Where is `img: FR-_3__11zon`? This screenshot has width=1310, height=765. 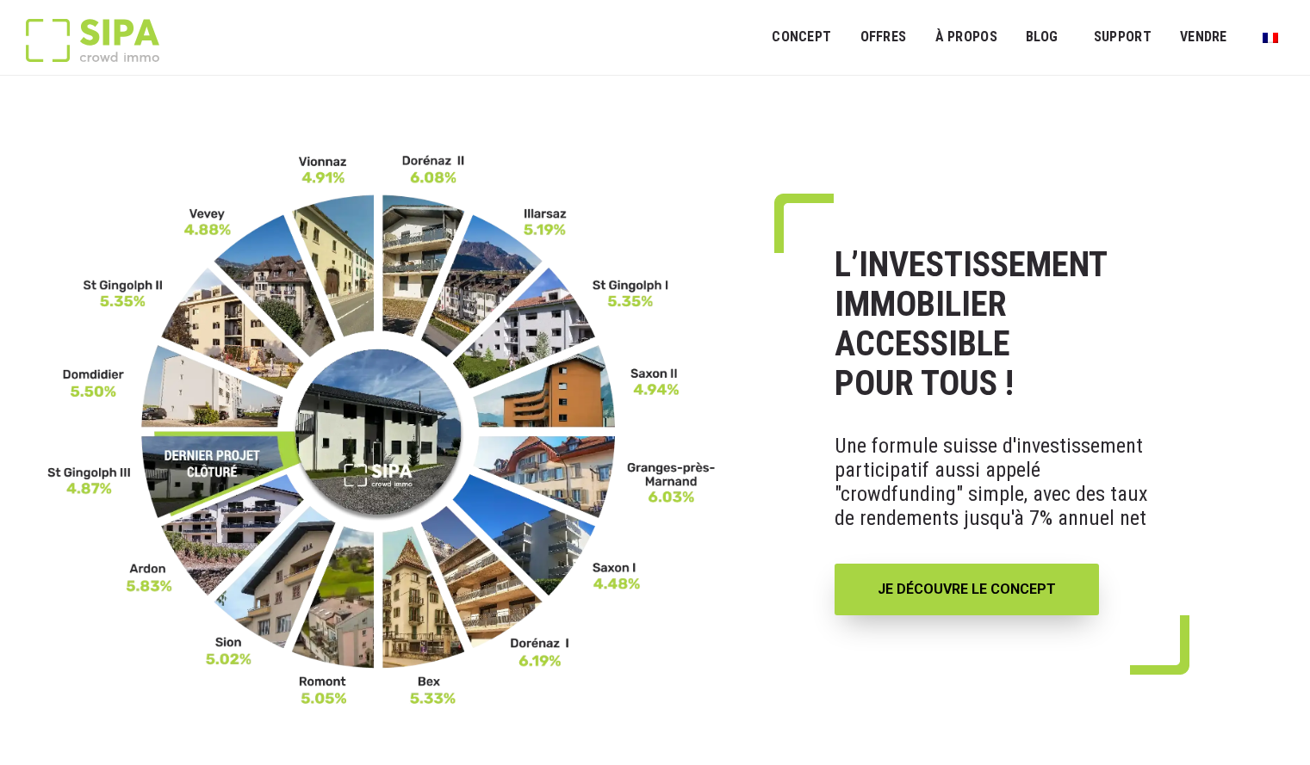 img: FR-_3__11zon is located at coordinates (381, 431).